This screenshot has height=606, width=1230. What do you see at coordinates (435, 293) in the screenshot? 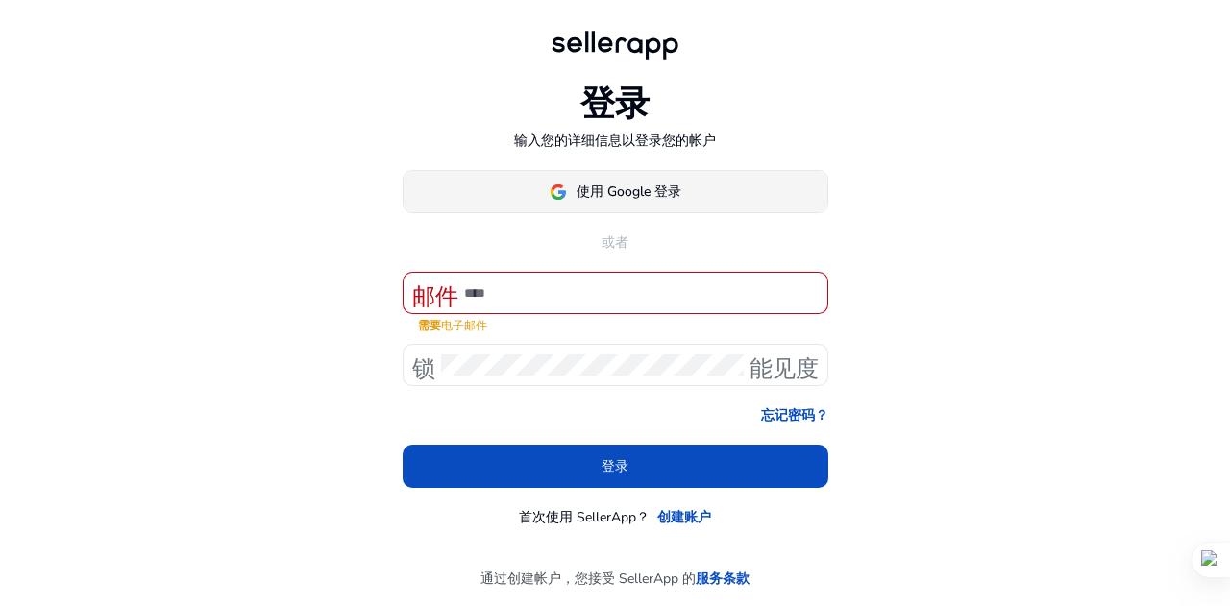
I see `font: 邮件` at bounding box center [435, 293].